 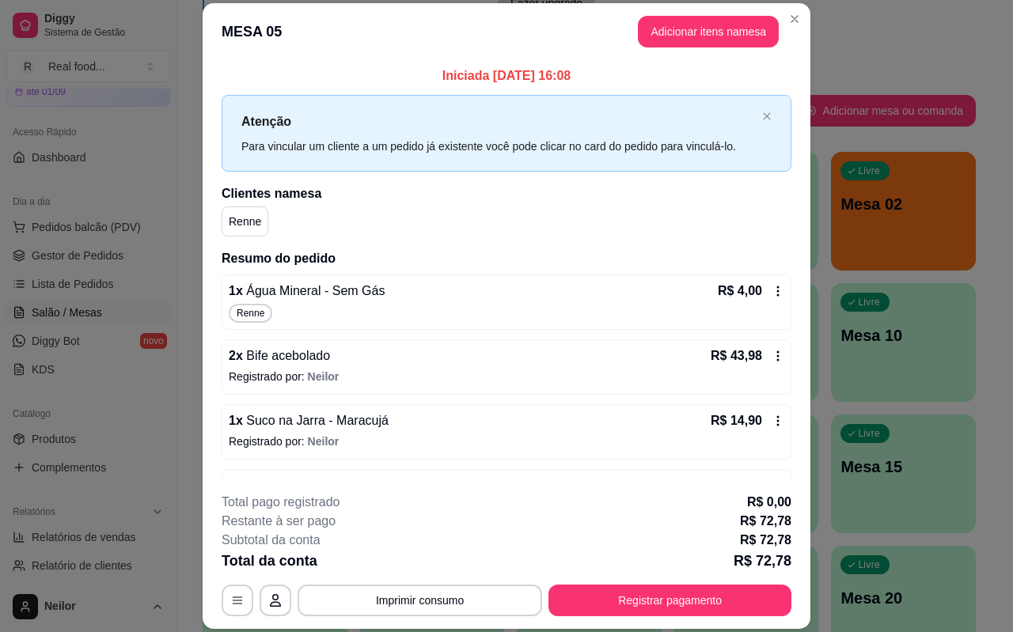 What do you see at coordinates (506, 259) in the screenshot?
I see `h2: Resumo do pedido` at bounding box center [506, 259].